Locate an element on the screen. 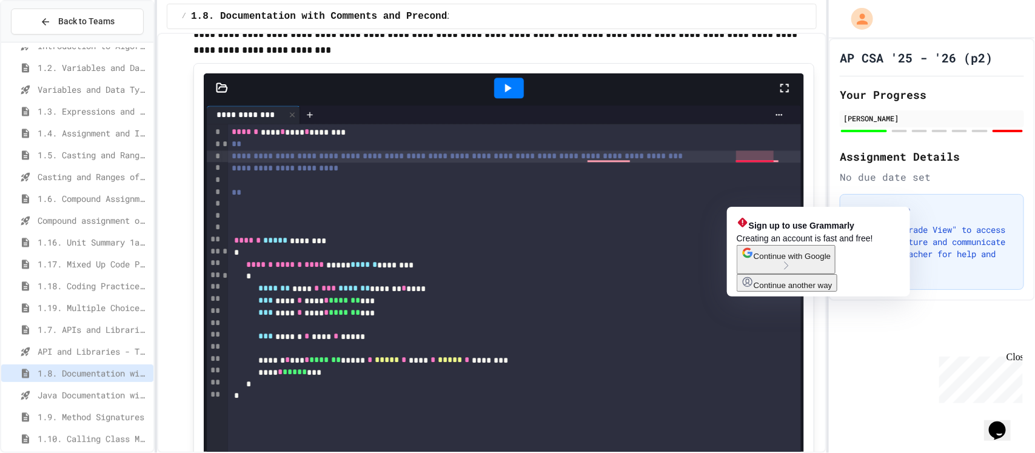 Image resolution: width=1035 pixels, height=453 pixels. span: Back to Teams is located at coordinates (86, 21).